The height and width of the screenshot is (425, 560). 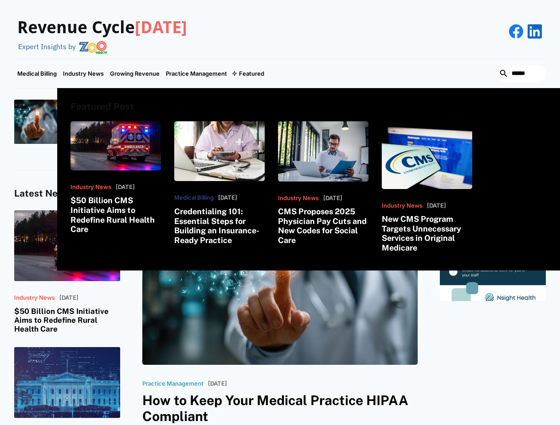 What do you see at coordinates (427, 234) in the screenshot?
I see `h3: New CMS Program Targets Unnecessary Services in Original Medicare` at bounding box center [427, 234].